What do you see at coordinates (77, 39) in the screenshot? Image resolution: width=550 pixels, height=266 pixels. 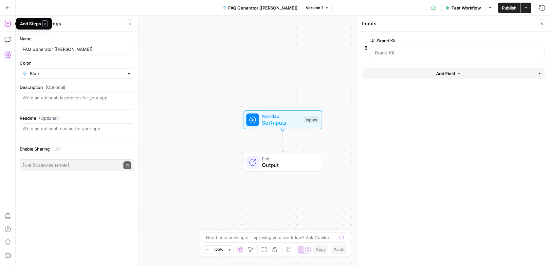 I see `label: Name` at bounding box center [77, 39].